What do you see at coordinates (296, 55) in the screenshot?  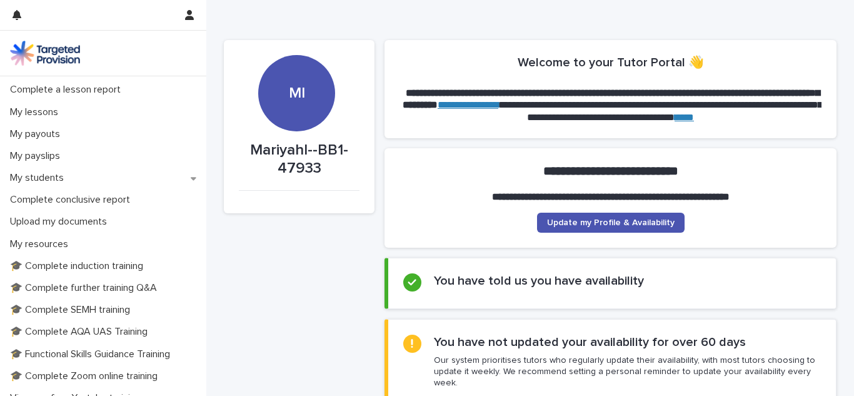 I see `div: MI` at bounding box center [296, 55].